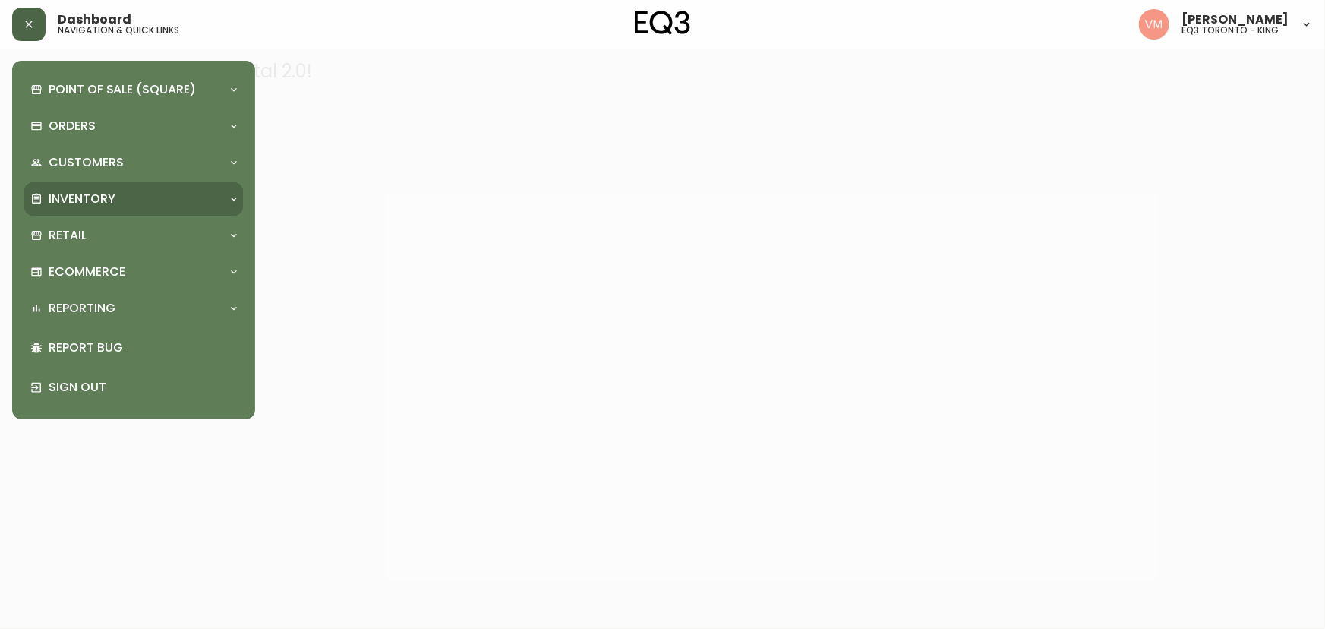 The height and width of the screenshot is (629, 1325). Describe the element at coordinates (72, 126) in the screenshot. I see `p: Orders` at that location.